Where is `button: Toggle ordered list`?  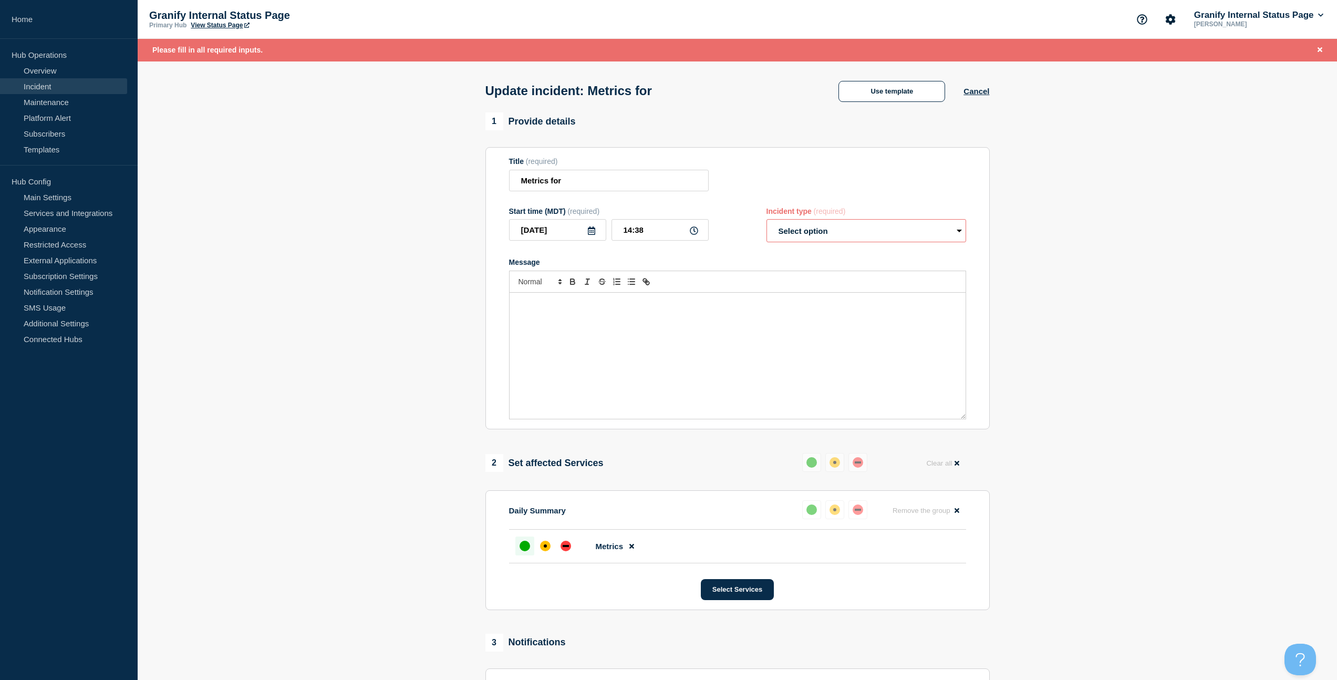
button: Toggle ordered list is located at coordinates (617, 282).